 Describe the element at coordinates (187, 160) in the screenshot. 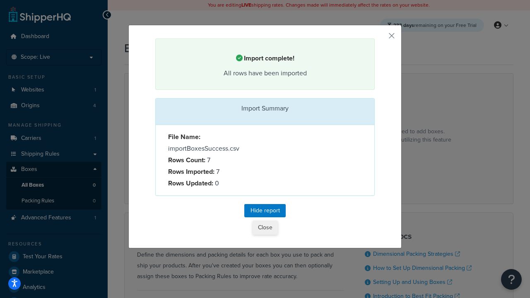

I see `strong: Rows Count:` at that location.